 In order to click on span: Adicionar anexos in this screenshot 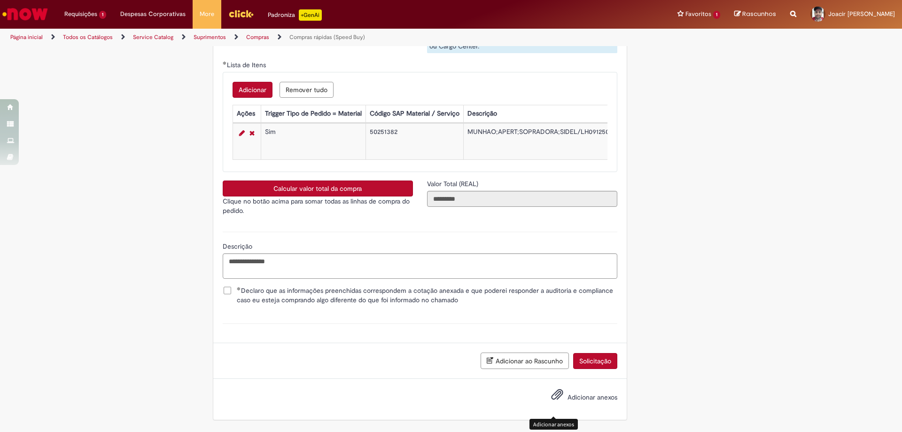, I will do `click(593, 397)`.